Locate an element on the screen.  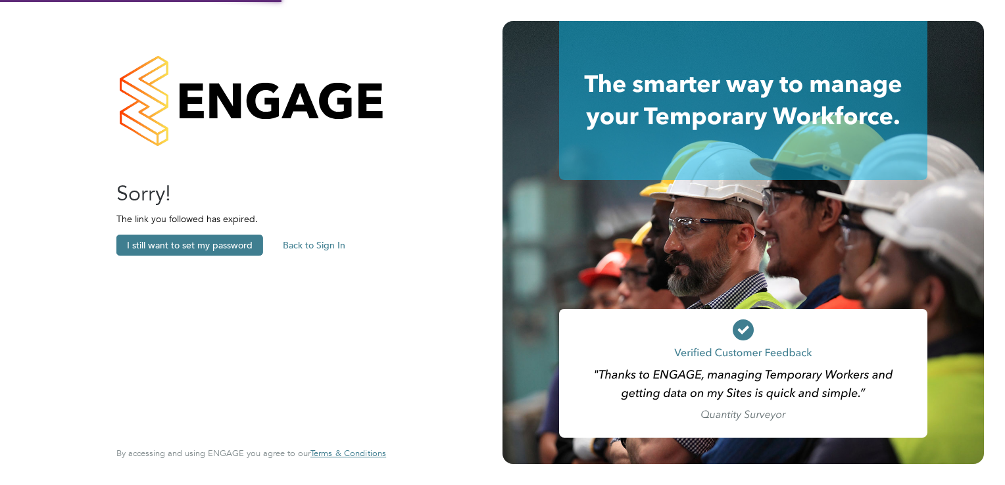
span: By accessing and using ENGAGE you agree to our is located at coordinates (251, 453).